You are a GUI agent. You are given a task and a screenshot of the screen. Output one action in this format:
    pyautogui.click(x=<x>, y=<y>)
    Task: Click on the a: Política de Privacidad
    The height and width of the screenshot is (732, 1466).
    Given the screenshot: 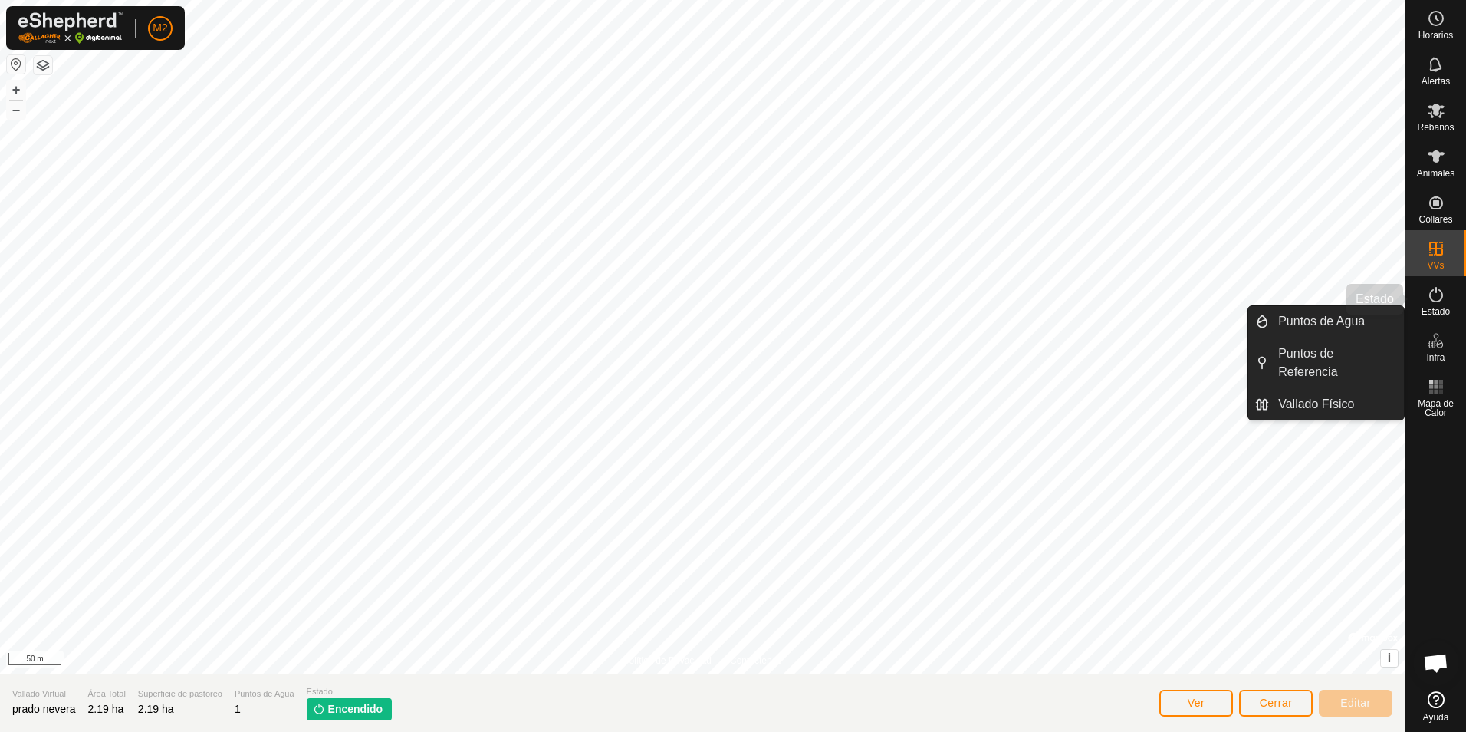 What is the action you would take?
    pyautogui.click(x=667, y=660)
    